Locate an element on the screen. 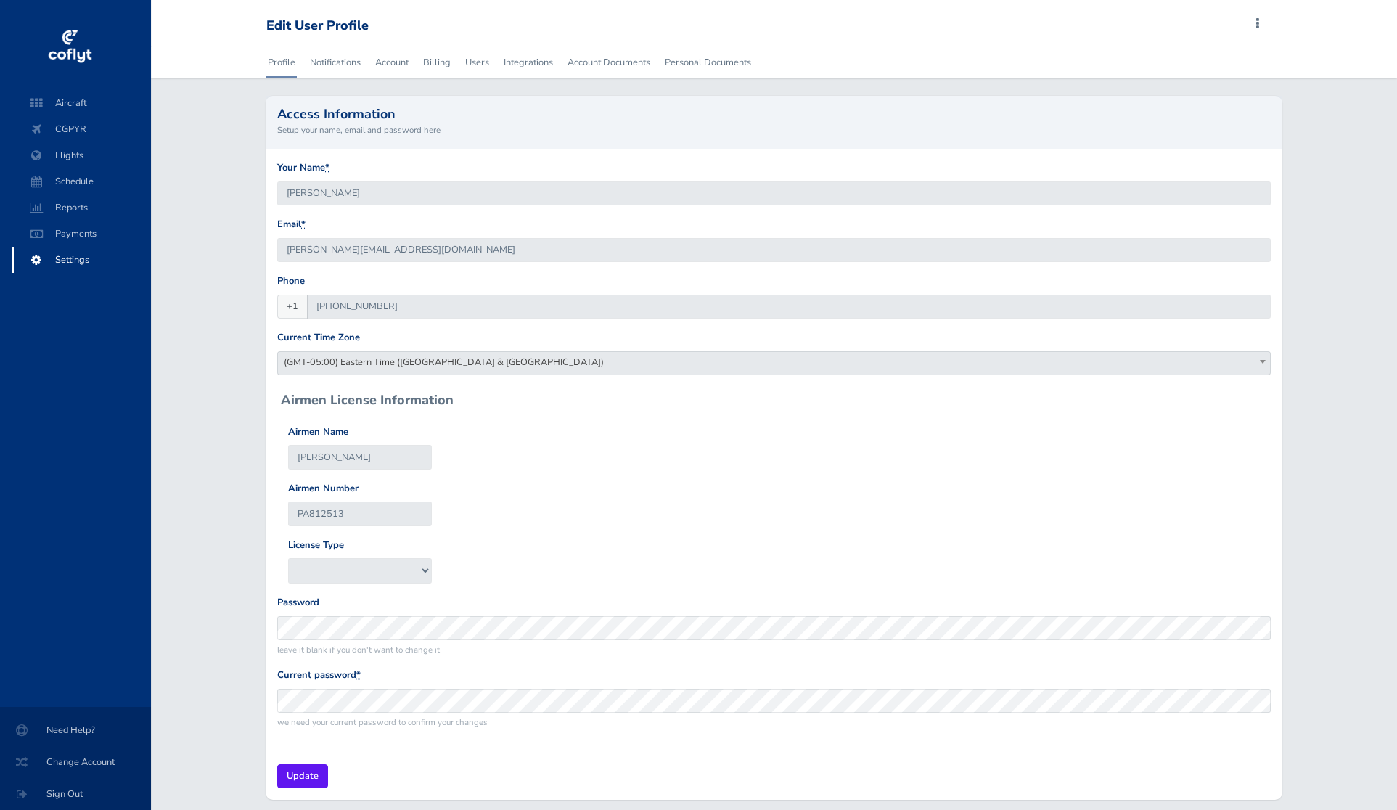 The image size is (1397, 810). span: CGPYR is located at coordinates (81, 129).